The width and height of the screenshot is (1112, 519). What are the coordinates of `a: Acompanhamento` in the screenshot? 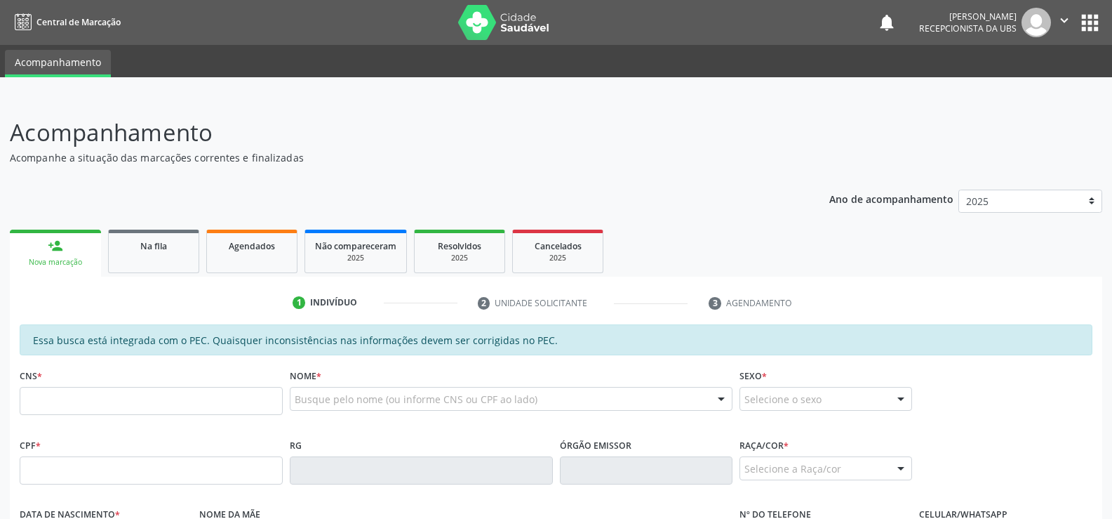 It's located at (58, 63).